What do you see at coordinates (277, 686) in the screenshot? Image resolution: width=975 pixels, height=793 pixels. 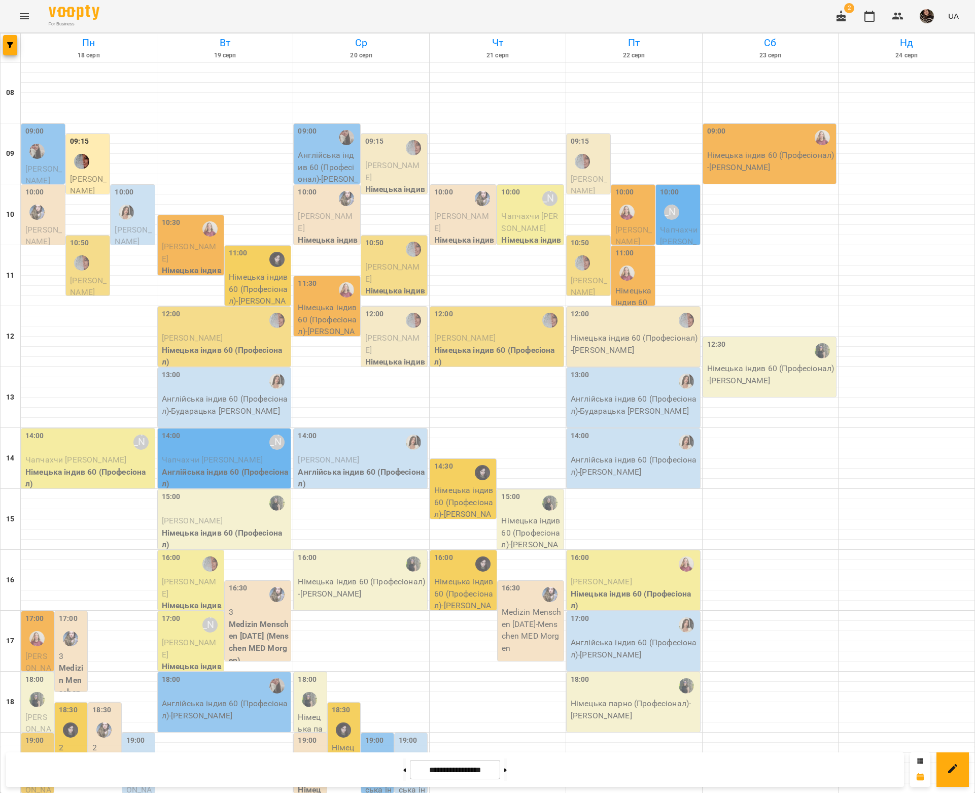 I see `img: Маринич Марія В'ячеславівна` at bounding box center [277, 686].